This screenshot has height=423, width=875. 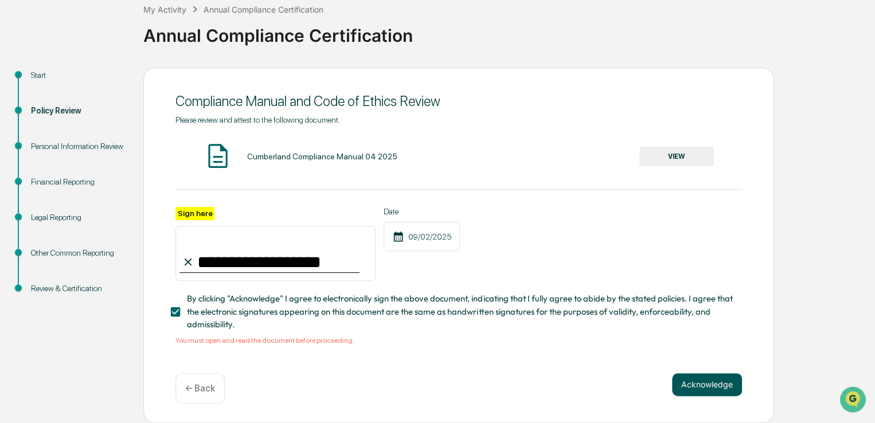 What do you see at coordinates (113, 93) in the screenshot?
I see `div: Start new chat` at bounding box center [113, 93].